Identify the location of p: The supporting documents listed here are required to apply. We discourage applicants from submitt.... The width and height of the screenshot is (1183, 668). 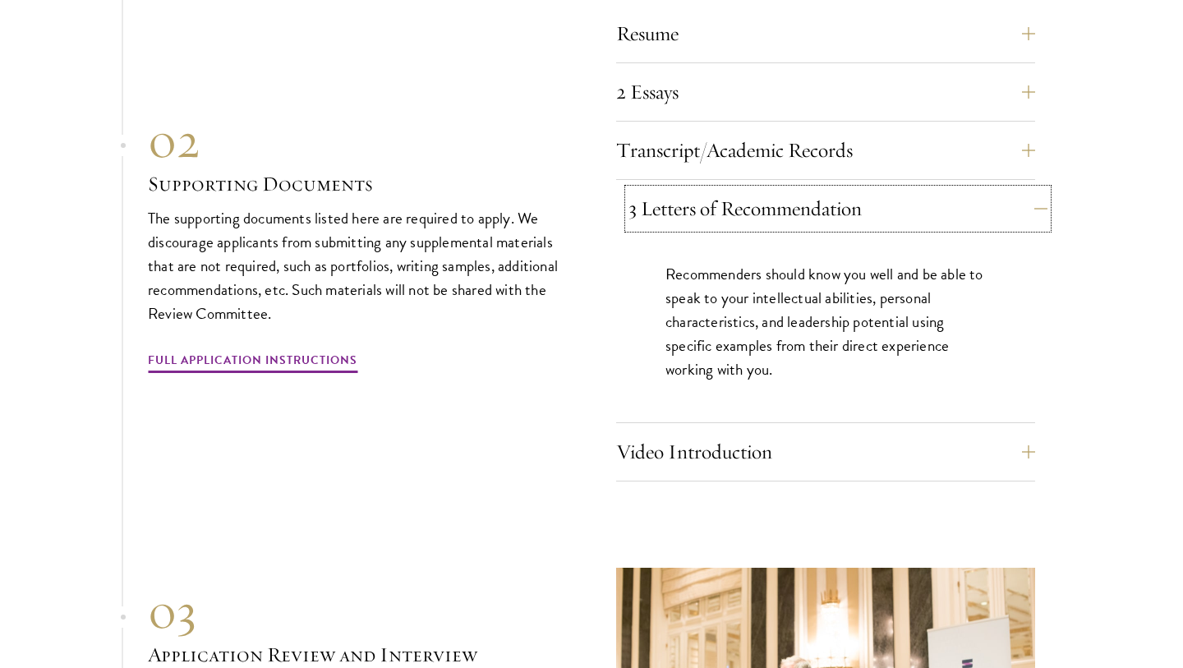
(357, 265).